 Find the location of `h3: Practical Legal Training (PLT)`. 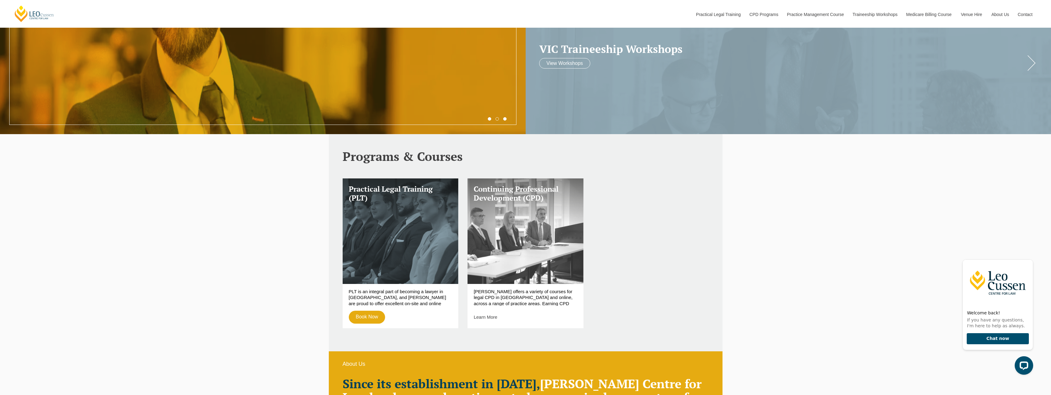

h3: Practical Legal Training (PLT) is located at coordinates (401, 194).